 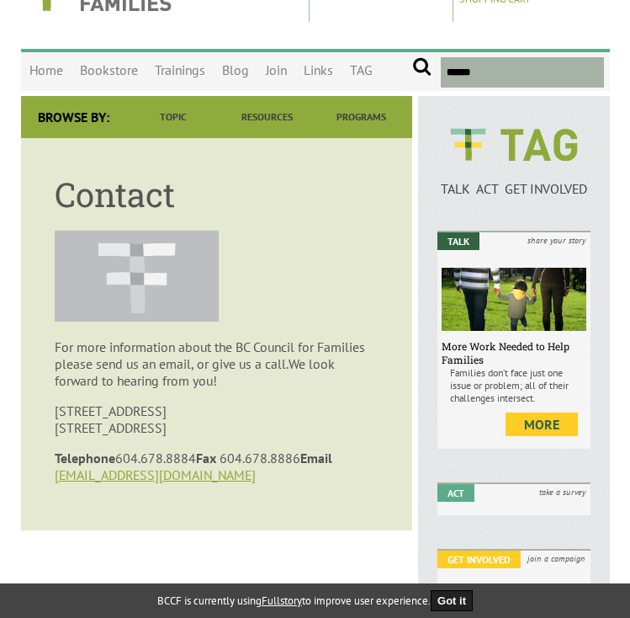 I want to click on strong: Fax, so click(x=206, y=458).